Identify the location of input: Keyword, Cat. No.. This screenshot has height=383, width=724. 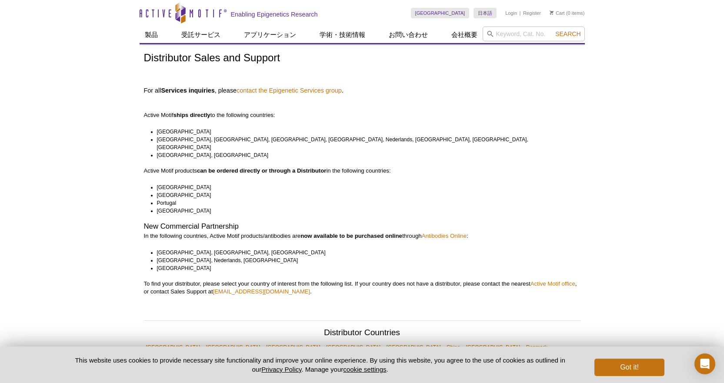
(533, 34).